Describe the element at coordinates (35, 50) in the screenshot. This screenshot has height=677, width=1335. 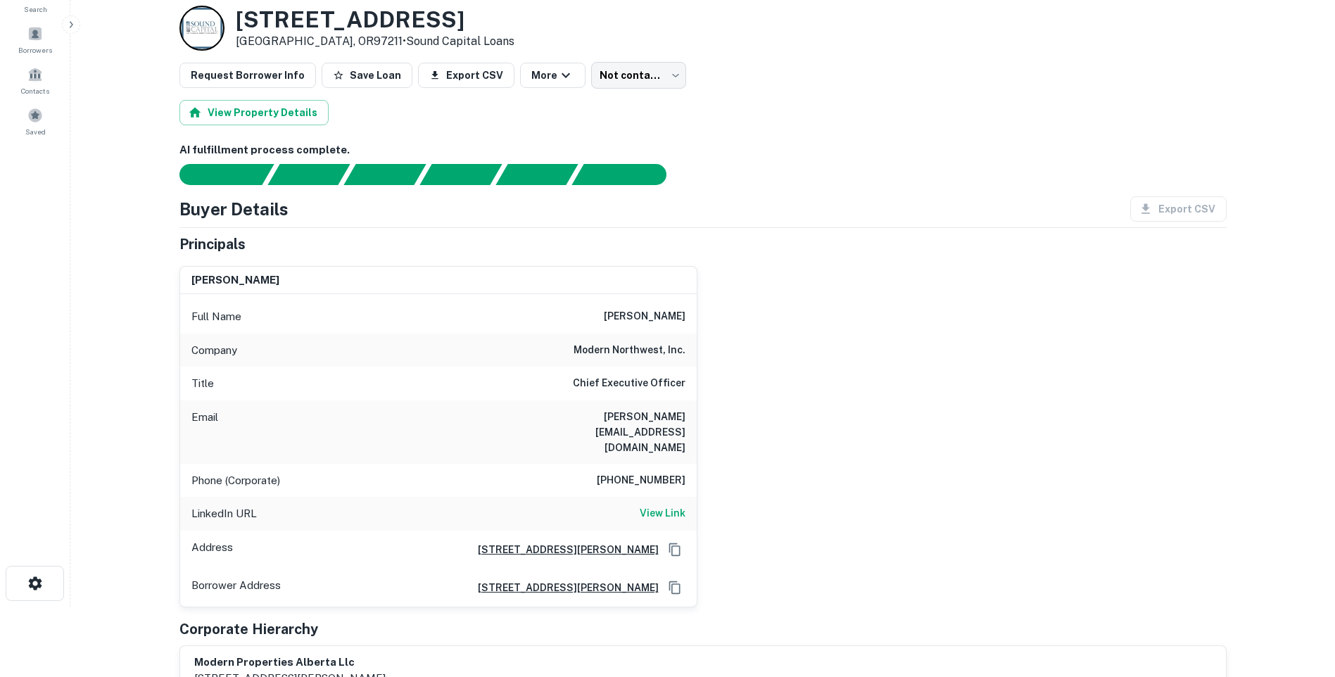
I see `span: Borrowers` at that location.